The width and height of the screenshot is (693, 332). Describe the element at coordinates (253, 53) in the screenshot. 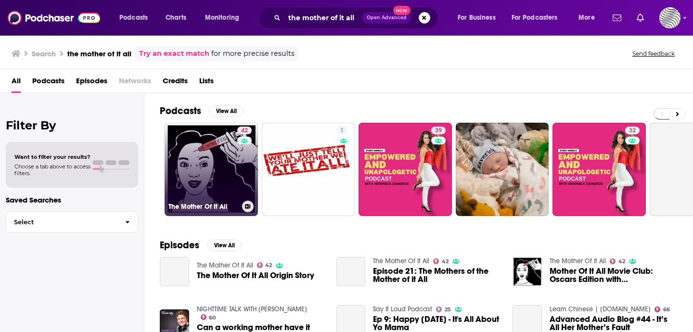

I see `span: for more precise results` at that location.